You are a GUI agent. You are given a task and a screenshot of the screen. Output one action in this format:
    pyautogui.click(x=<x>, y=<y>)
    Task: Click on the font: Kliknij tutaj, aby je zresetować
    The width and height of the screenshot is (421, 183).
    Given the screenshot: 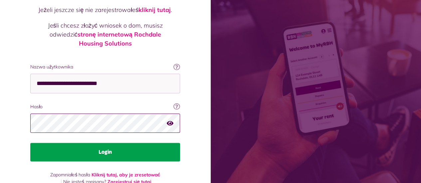 What is the action you would take?
    pyautogui.click(x=125, y=175)
    